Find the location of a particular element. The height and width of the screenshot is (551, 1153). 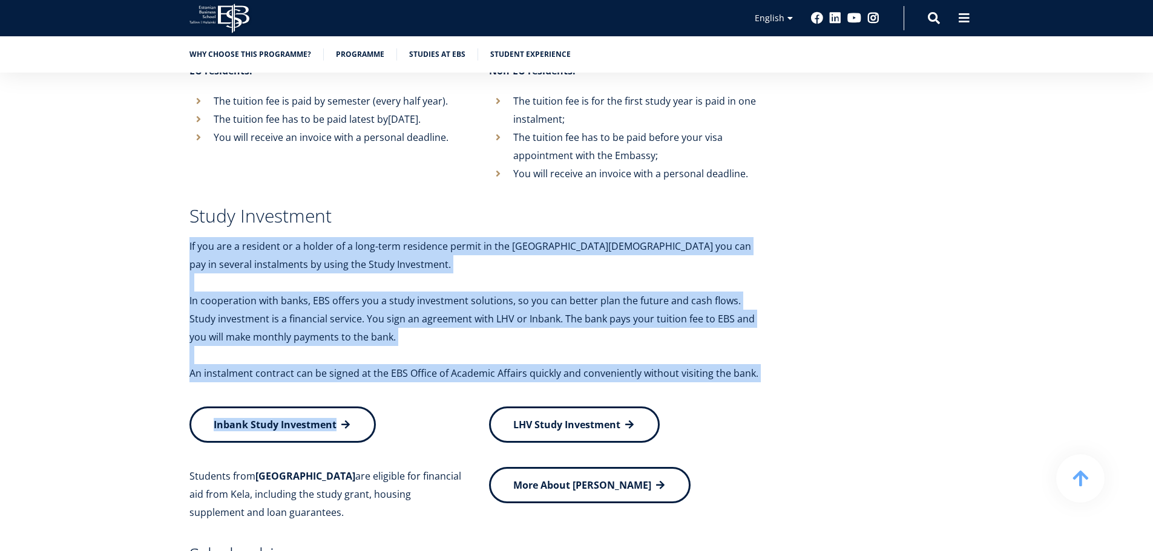

li: The tuition fee is for the first study year is paid in one instalment; is located at coordinates (626, 110).